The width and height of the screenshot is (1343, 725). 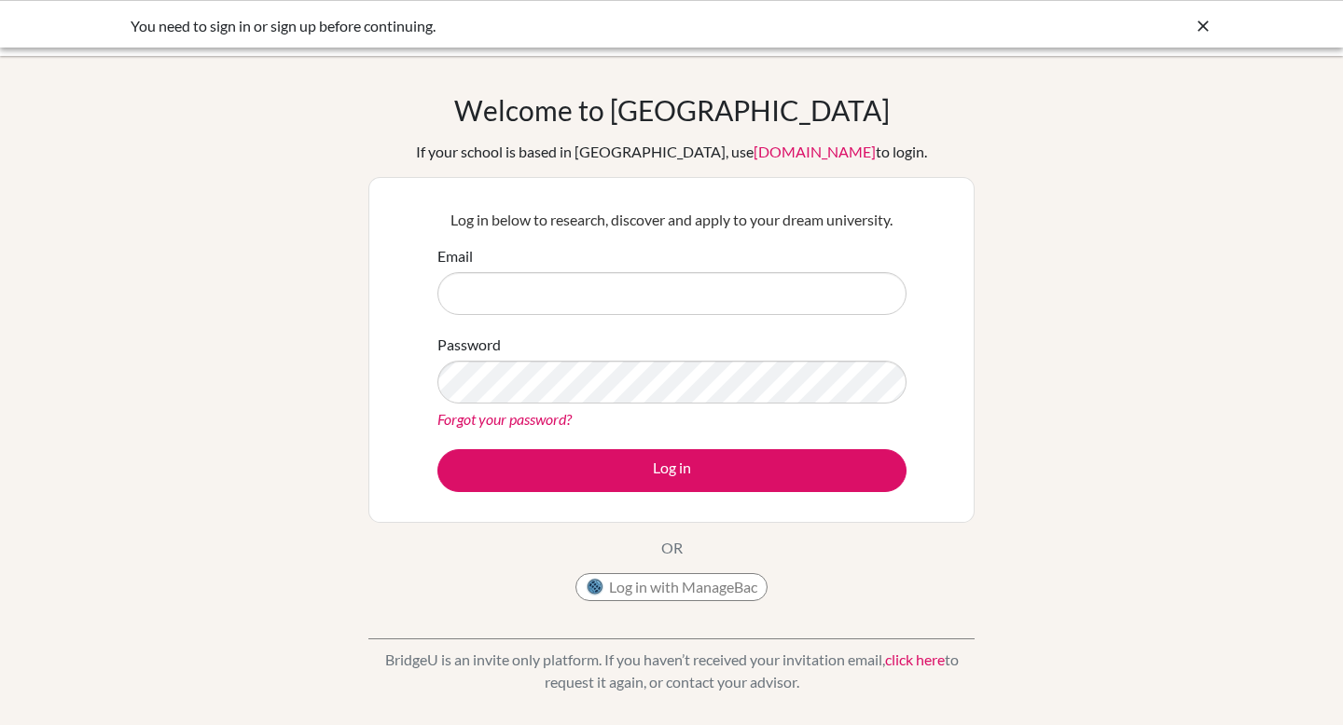 I want to click on p: Log in below to research, discover and apply to your dream university., so click(x=671, y=220).